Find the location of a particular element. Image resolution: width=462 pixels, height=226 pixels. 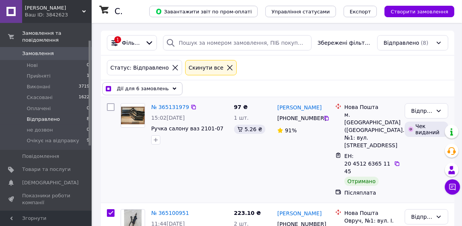

span: Дії для 6 замовлень is located at coordinates (143, 89).